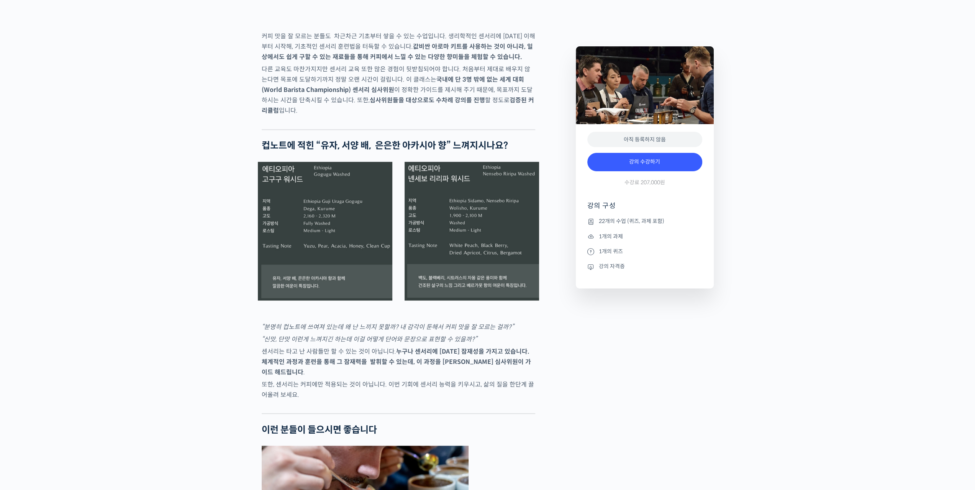  I want to click on h4: 강의 구성, so click(645, 209).